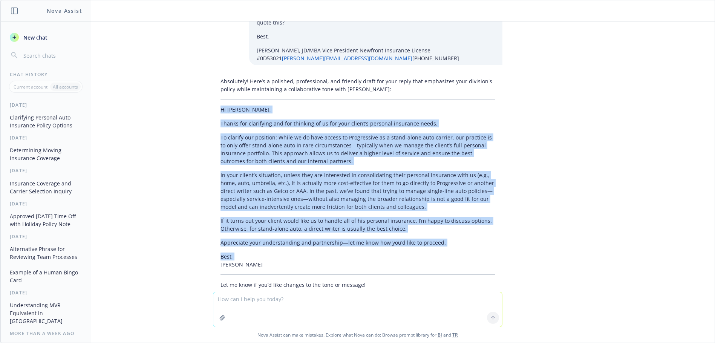 This screenshot has height=343, width=715. Describe the element at coordinates (46, 37) in the screenshot. I see `button: New chat` at that location.